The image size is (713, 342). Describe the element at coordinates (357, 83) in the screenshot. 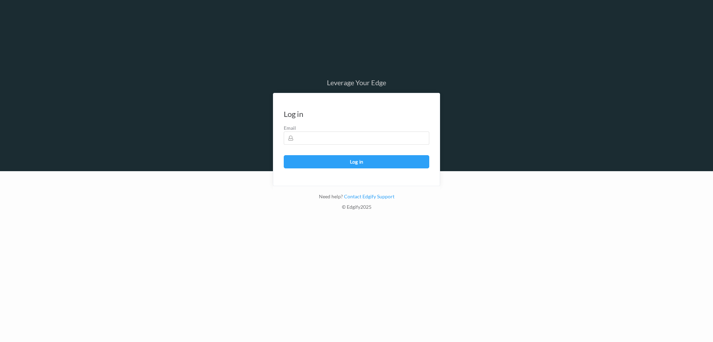

I see `div: Leverage Your Edge` at that location.